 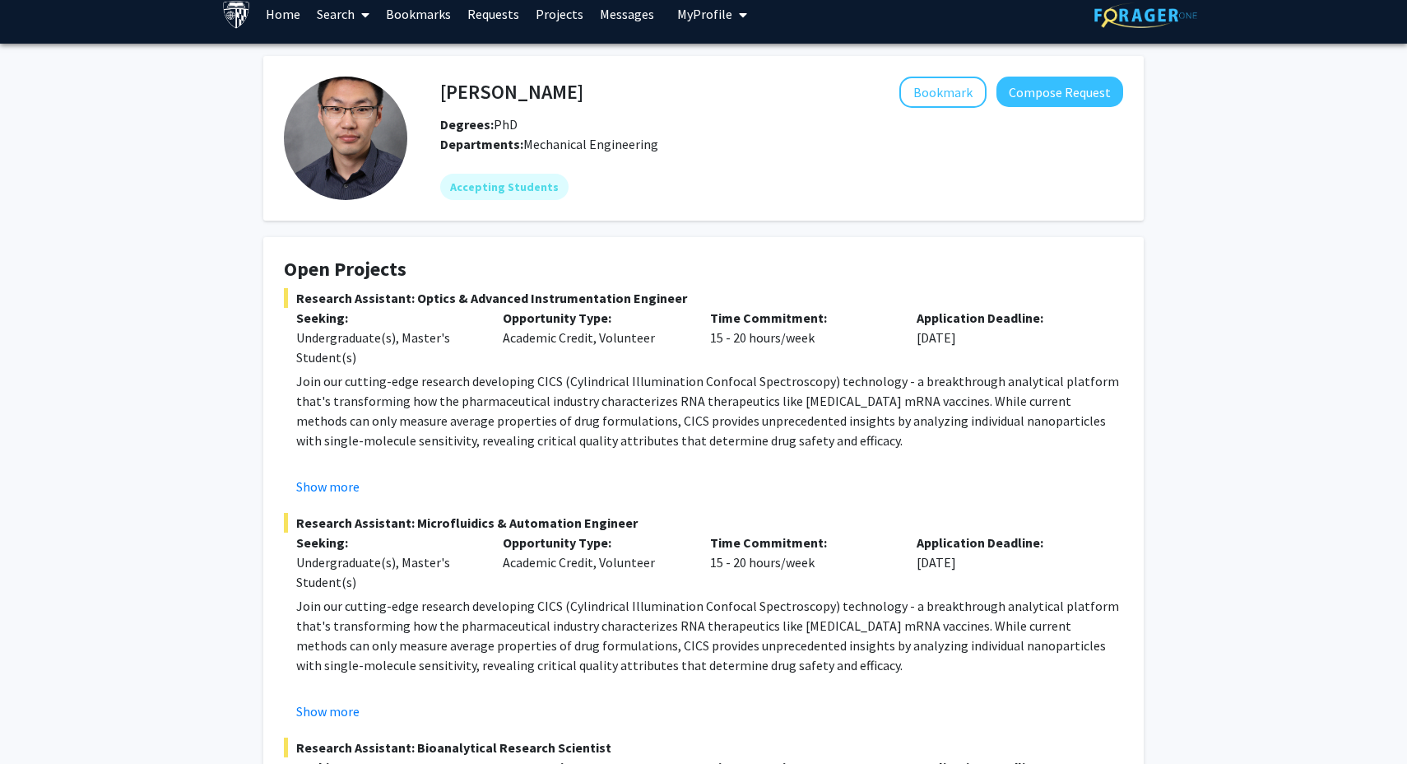 What do you see at coordinates (504, 187) in the screenshot?
I see `mat-chip: Accepting Students` at bounding box center [504, 187].